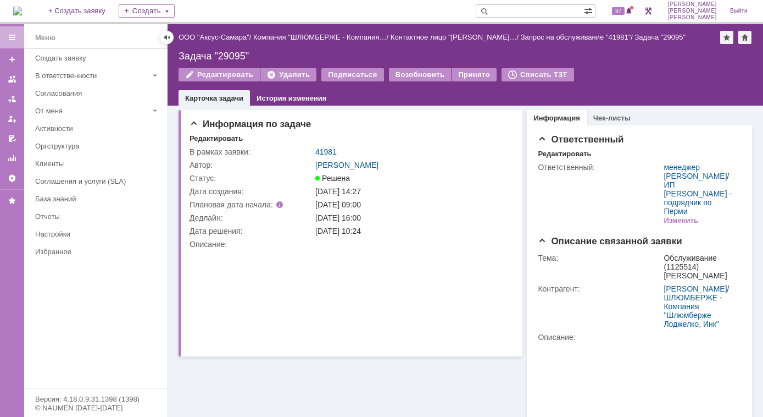 Image resolution: width=763 pixels, height=417 pixels. What do you see at coordinates (98, 234) in the screenshot?
I see `div: Настройки` at bounding box center [98, 234].